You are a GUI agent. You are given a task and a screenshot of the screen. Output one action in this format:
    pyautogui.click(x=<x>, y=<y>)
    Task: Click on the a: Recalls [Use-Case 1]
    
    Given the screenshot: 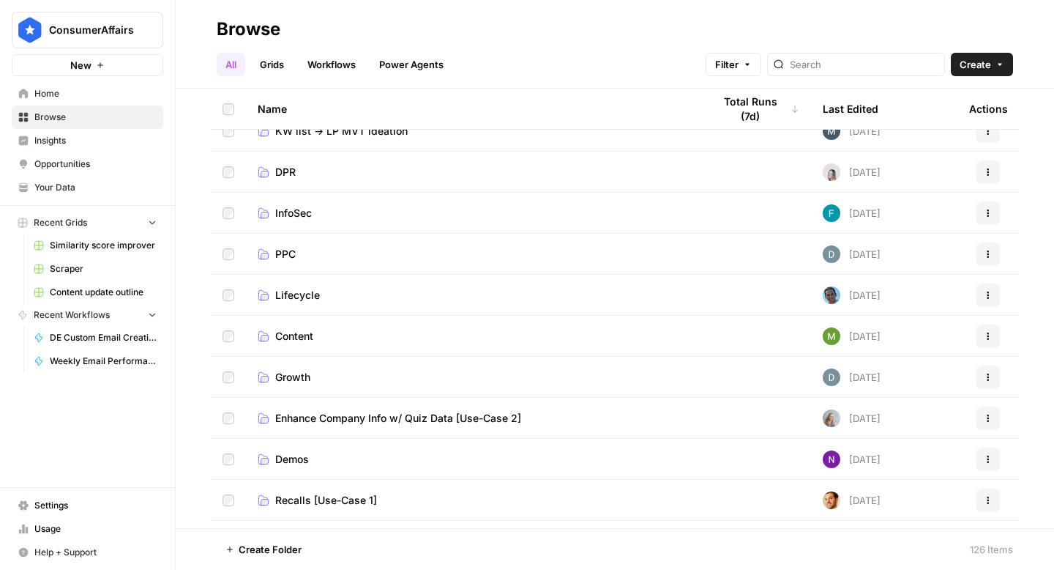 What is the action you would take?
    pyautogui.click(x=474, y=500)
    